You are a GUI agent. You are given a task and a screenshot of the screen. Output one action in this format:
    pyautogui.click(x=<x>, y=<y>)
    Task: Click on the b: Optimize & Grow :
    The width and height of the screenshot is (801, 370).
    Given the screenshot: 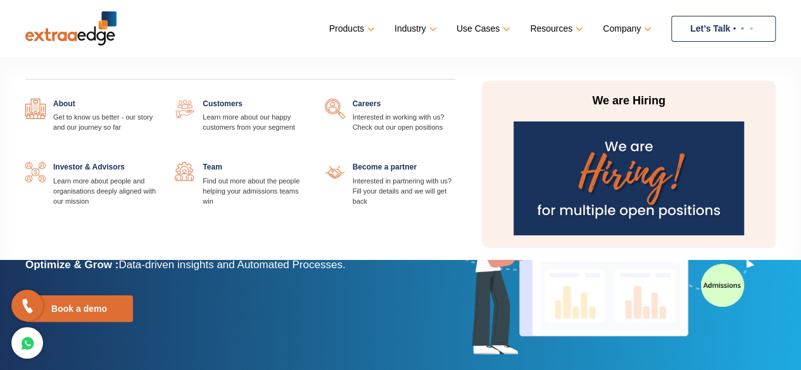 What is the action you would take?
    pyautogui.click(x=72, y=265)
    